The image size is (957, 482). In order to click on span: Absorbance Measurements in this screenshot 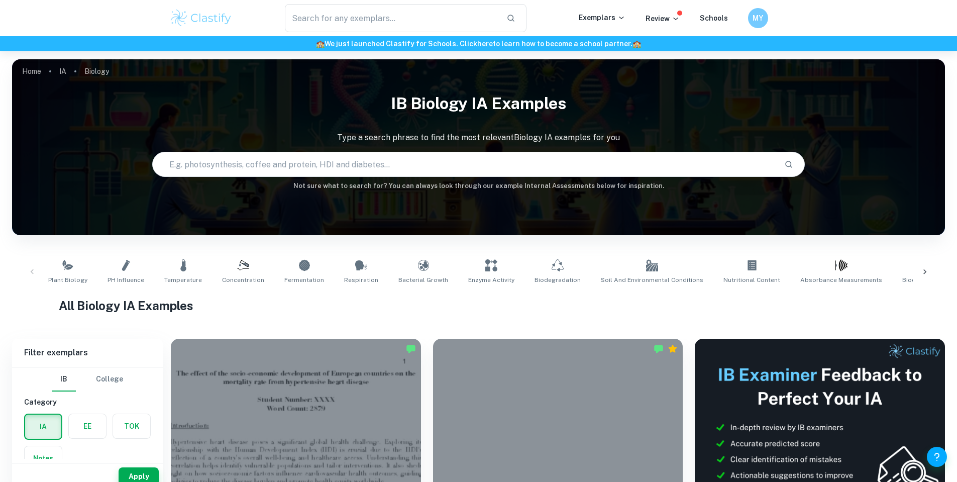, I will do `click(841, 280)`.